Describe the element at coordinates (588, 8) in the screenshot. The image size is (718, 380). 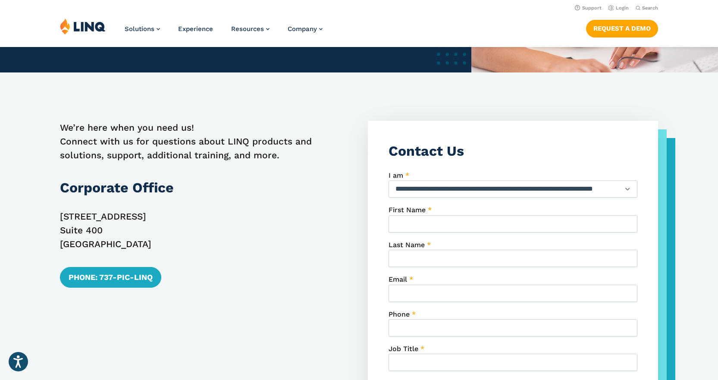
I see `a: Support` at that location.